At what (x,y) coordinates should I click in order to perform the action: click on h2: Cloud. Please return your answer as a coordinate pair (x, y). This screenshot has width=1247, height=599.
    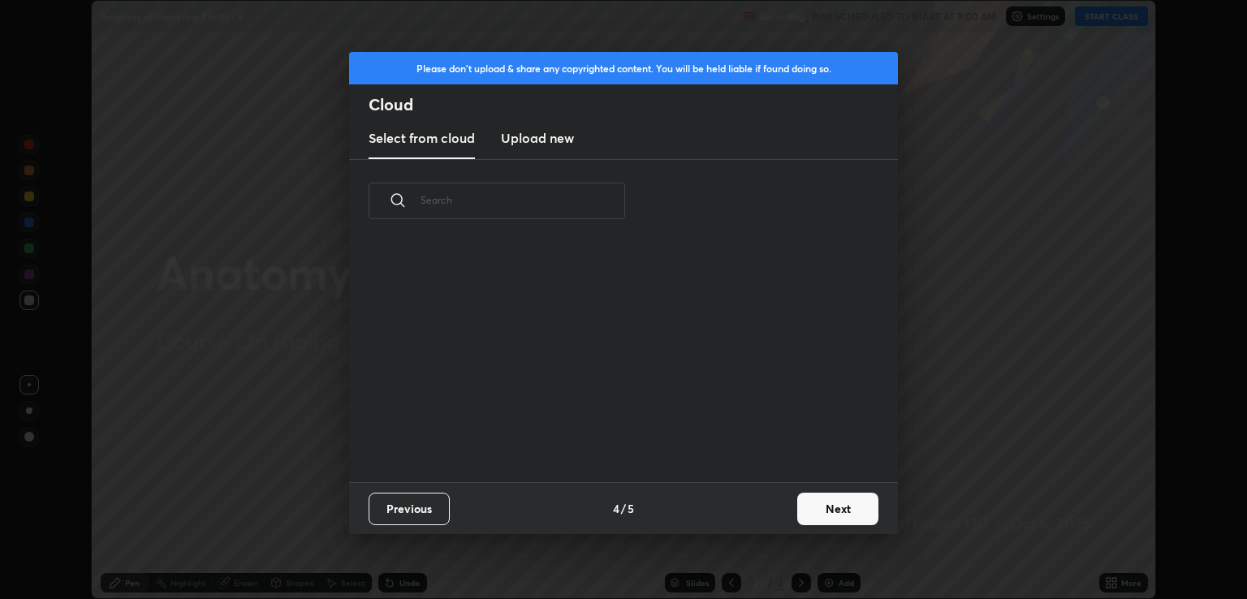
    Looking at the image, I should click on (633, 105).